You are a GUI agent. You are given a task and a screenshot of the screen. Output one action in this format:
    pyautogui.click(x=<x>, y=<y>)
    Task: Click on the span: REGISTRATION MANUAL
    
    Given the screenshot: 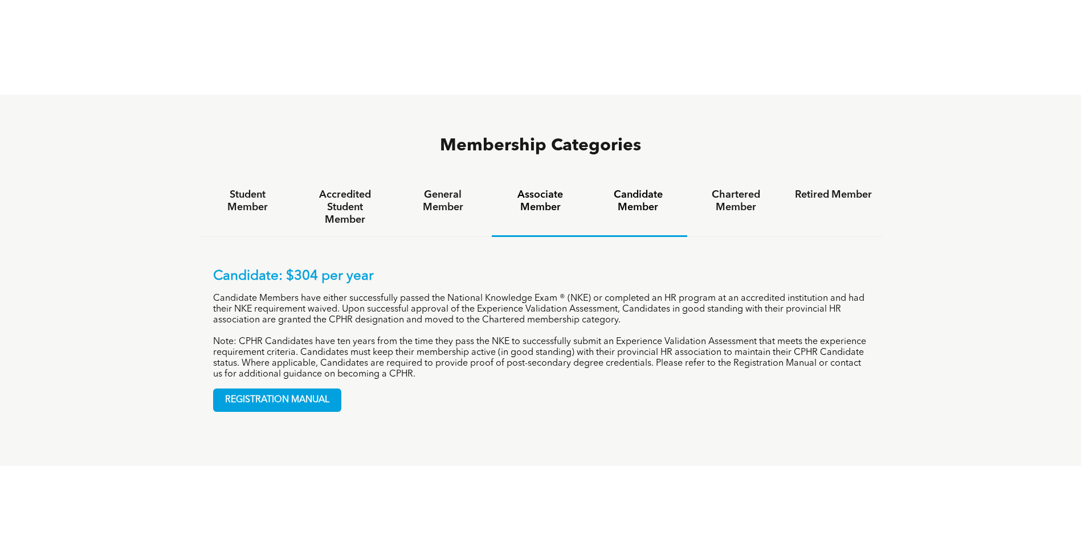 What is the action you would take?
    pyautogui.click(x=277, y=400)
    